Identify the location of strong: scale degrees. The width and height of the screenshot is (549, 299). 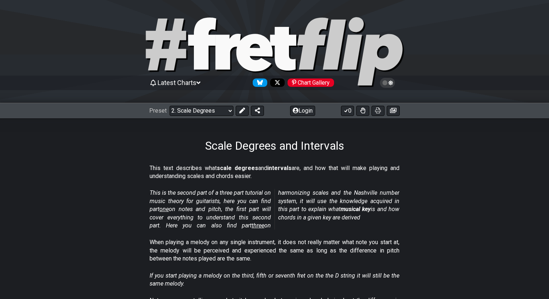
(237, 168).